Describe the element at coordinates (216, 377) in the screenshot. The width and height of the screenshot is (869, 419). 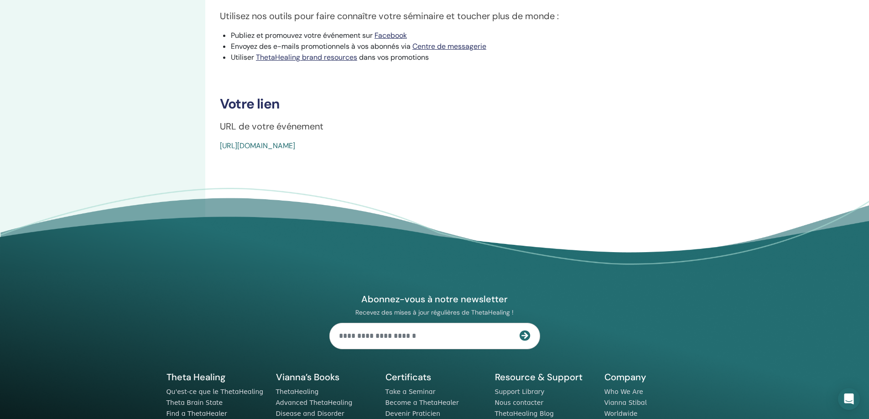
I see `h5: Theta Healing` at that location.